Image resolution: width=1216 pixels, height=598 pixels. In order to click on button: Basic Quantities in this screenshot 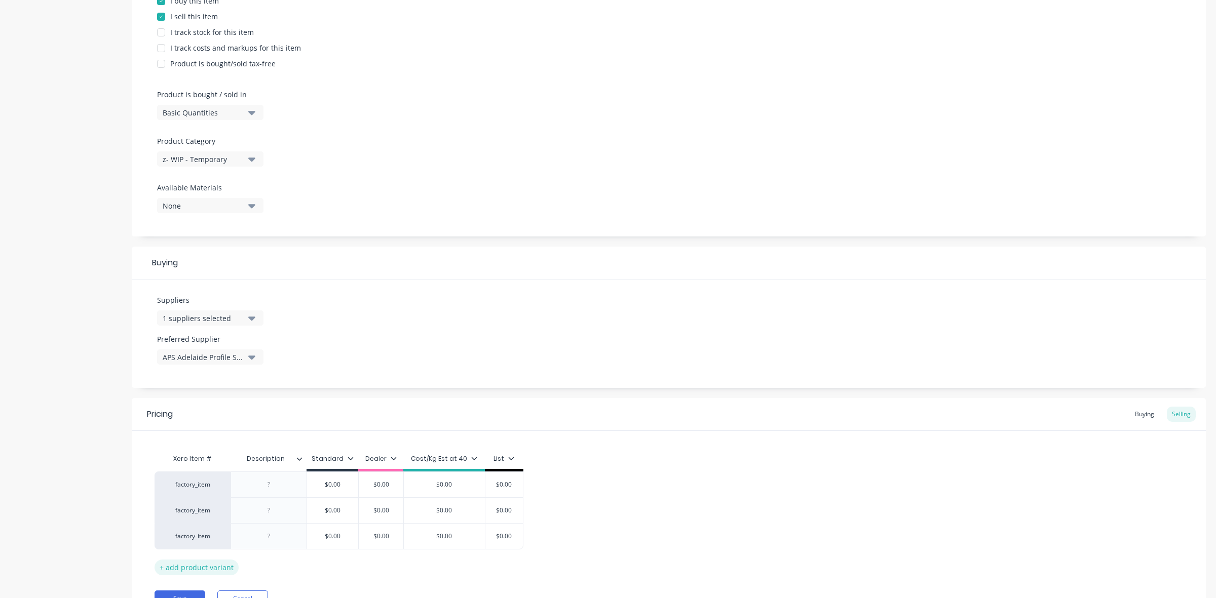, I will do `click(210, 112)`.